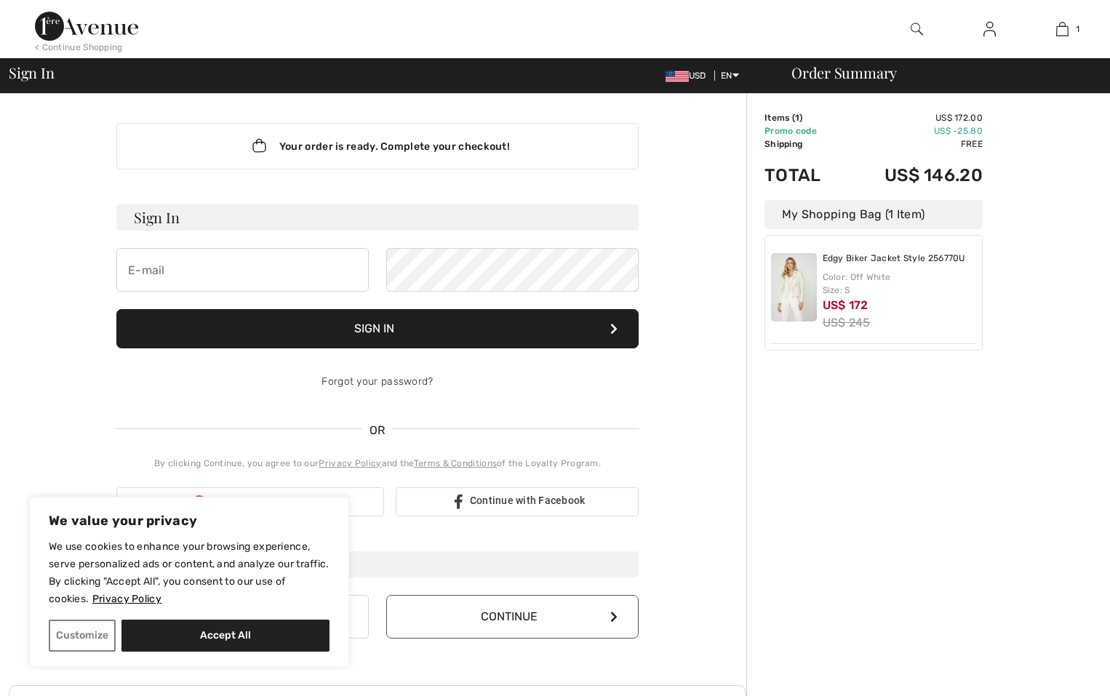 This screenshot has width=1110, height=696. What do you see at coordinates (189, 521) in the screenshot?
I see `p: We value your privacy` at bounding box center [189, 521].